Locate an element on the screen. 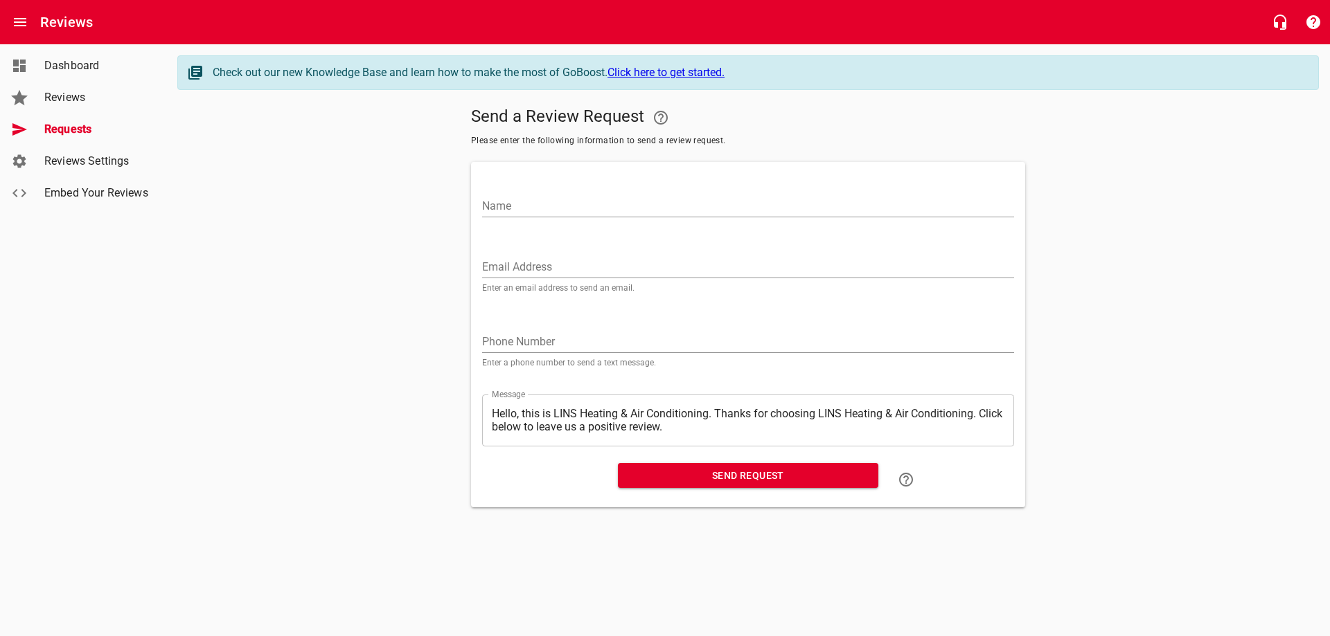 This screenshot has width=1330, height=636. h6: Reviews is located at coordinates (66, 22).